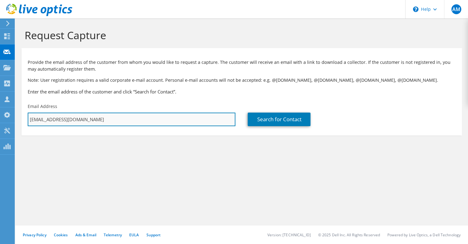 This screenshot has width=468, height=244. I want to click on a: Search for Contact, so click(279, 119).